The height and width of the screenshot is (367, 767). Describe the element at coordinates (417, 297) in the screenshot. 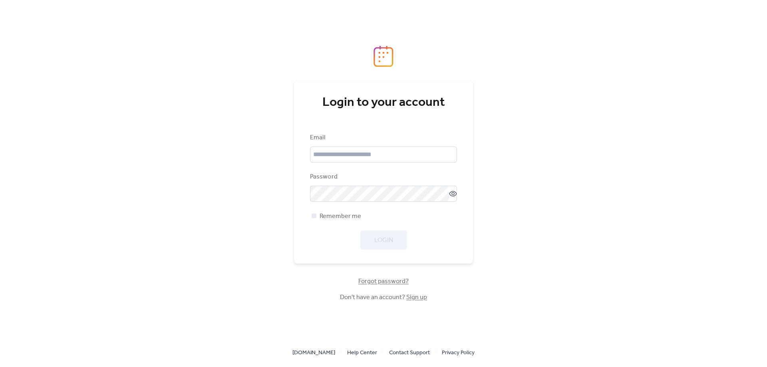

I see `a: Sign up` at that location.